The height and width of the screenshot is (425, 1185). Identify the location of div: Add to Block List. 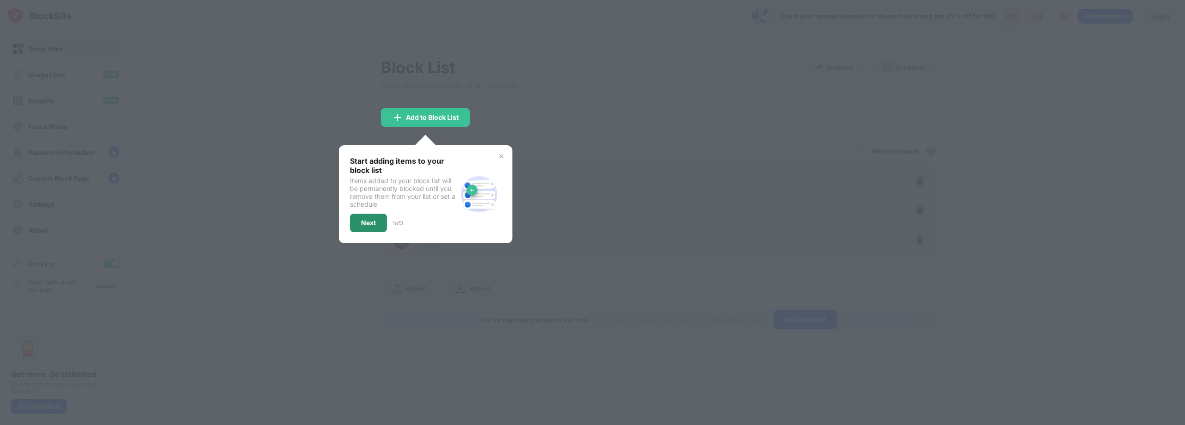
(432, 118).